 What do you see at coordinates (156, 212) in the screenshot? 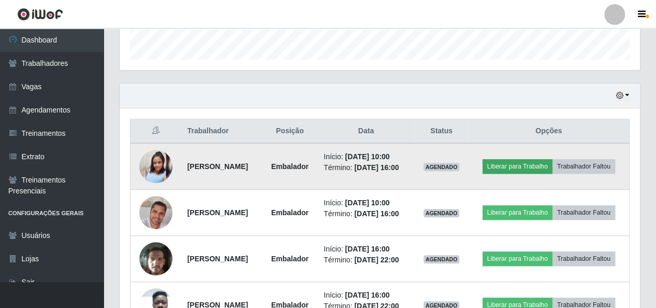
I see `img: 1755630151644.jpeg` at bounding box center [156, 212].